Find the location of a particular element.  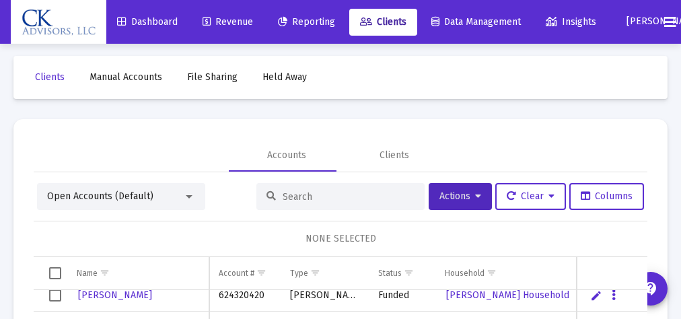

div: Clients is located at coordinates (394, 155).